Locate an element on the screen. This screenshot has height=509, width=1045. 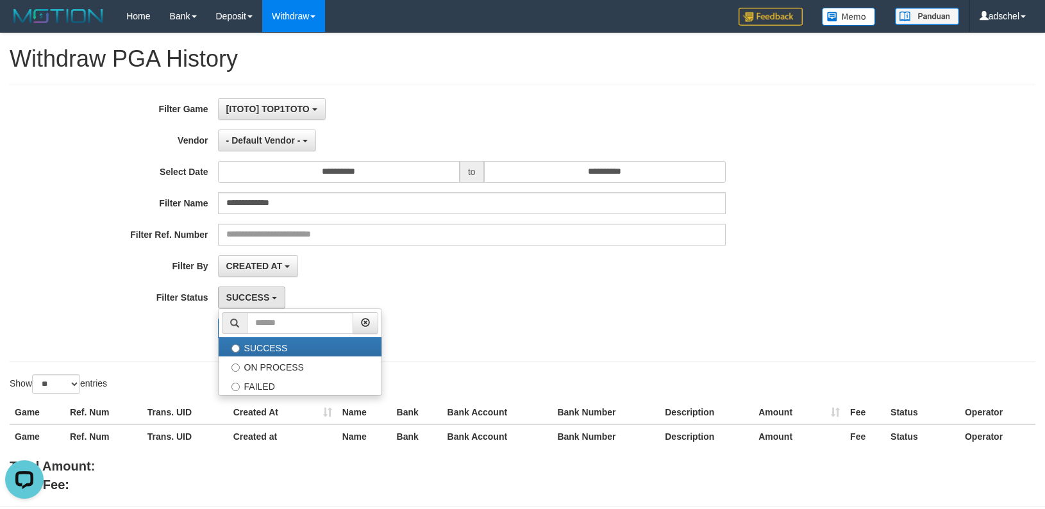
span: to is located at coordinates (472, 172).